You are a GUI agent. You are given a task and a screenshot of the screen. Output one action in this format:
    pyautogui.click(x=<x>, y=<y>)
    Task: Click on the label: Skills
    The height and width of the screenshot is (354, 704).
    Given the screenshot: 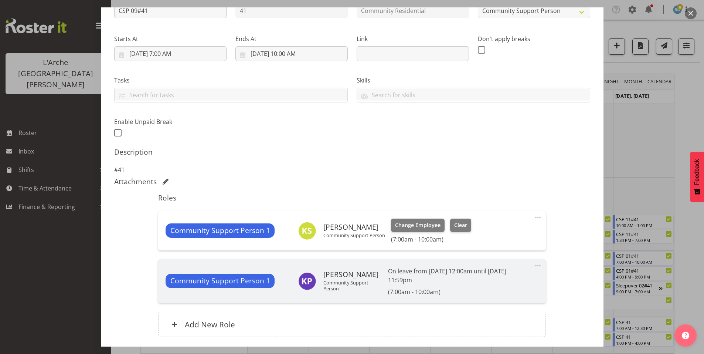 What is the action you would take?
    pyautogui.click(x=474, y=80)
    